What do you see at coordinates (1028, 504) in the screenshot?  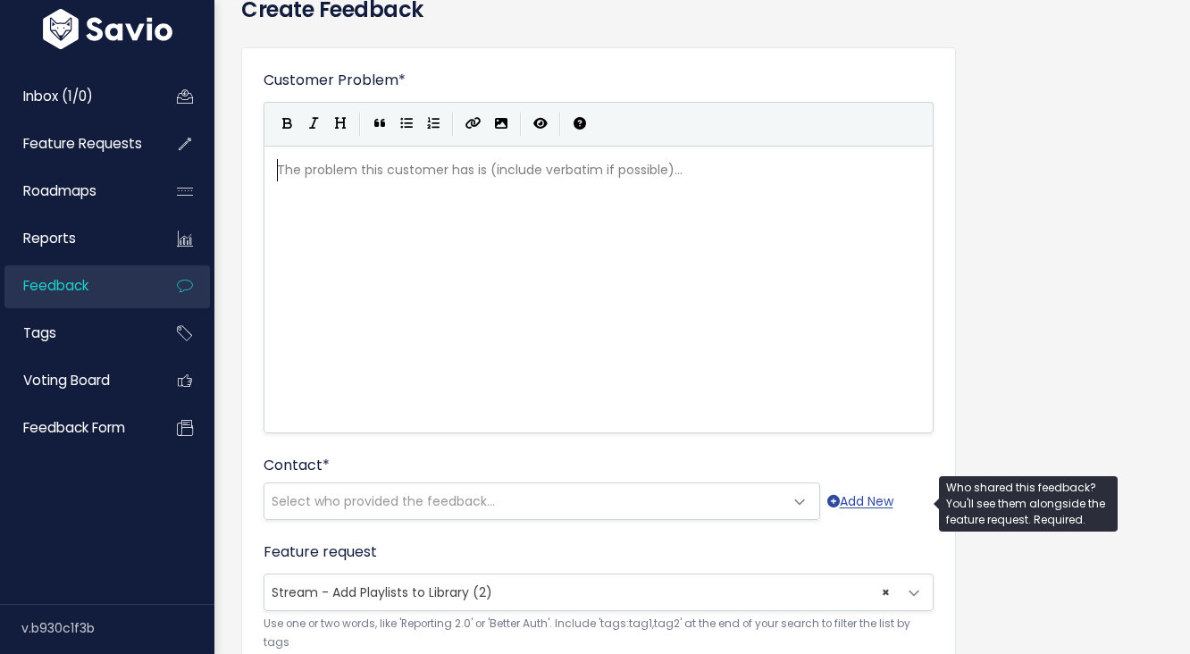 I see `div: Who shared this feedback? You'll see them alongside the feature request. Required.` at bounding box center [1028, 504].